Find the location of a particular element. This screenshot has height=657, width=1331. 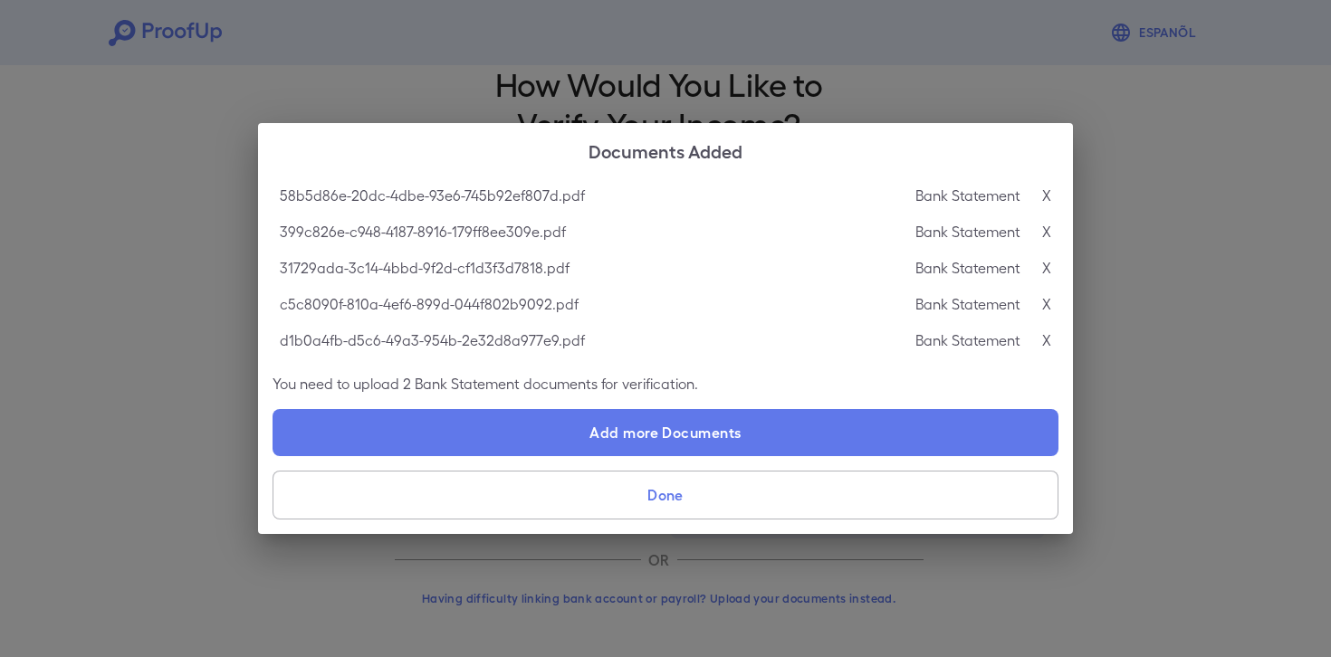

p: 31729ada-3c14-4bbd-9f2d-cf1d3f3d7818.pdf is located at coordinates (425, 268).